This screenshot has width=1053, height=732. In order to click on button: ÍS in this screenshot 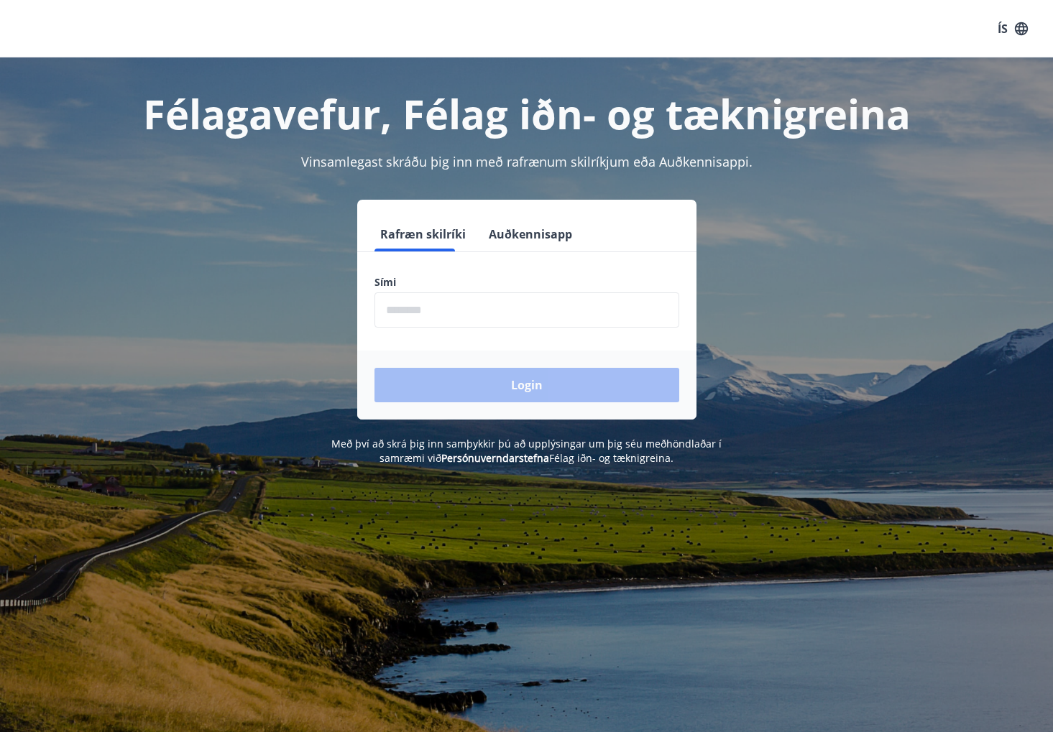, I will do `click(1013, 29)`.